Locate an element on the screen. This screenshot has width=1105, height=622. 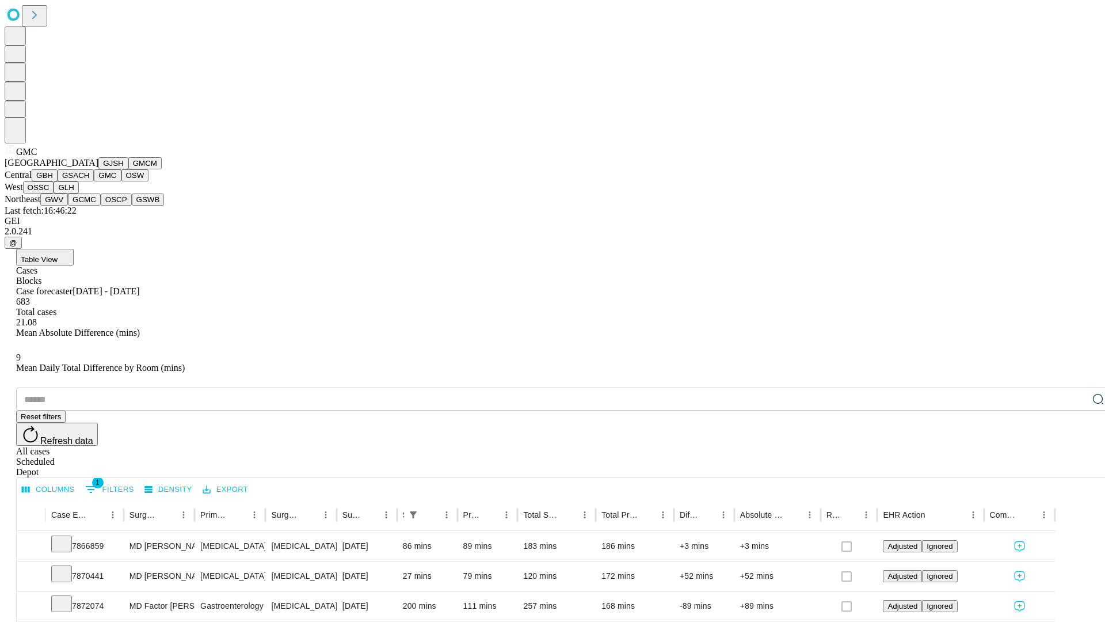
span: Refresh data is located at coordinates (67, 440).